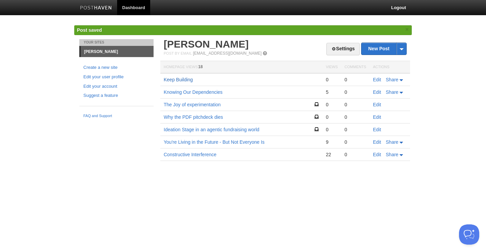  Describe the element at coordinates (90, 30) in the screenshot. I see `span: Post saved` at that location.